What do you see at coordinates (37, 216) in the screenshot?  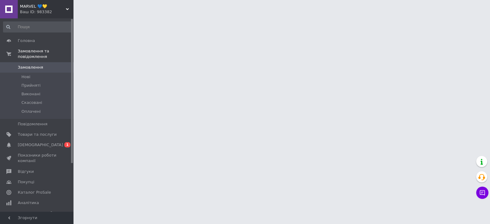 I see `span: Інструменти веб-майстра та SEO` at bounding box center [37, 216].